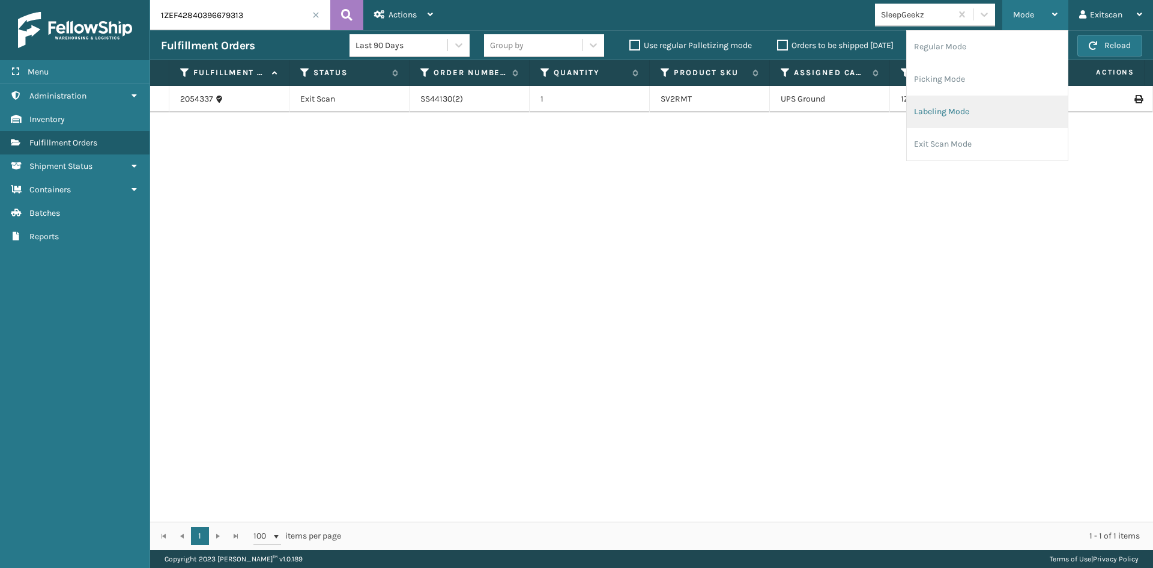 The width and height of the screenshot is (1153, 568). Describe the element at coordinates (987, 144) in the screenshot. I see `li: Exit Scan Mode` at that location.